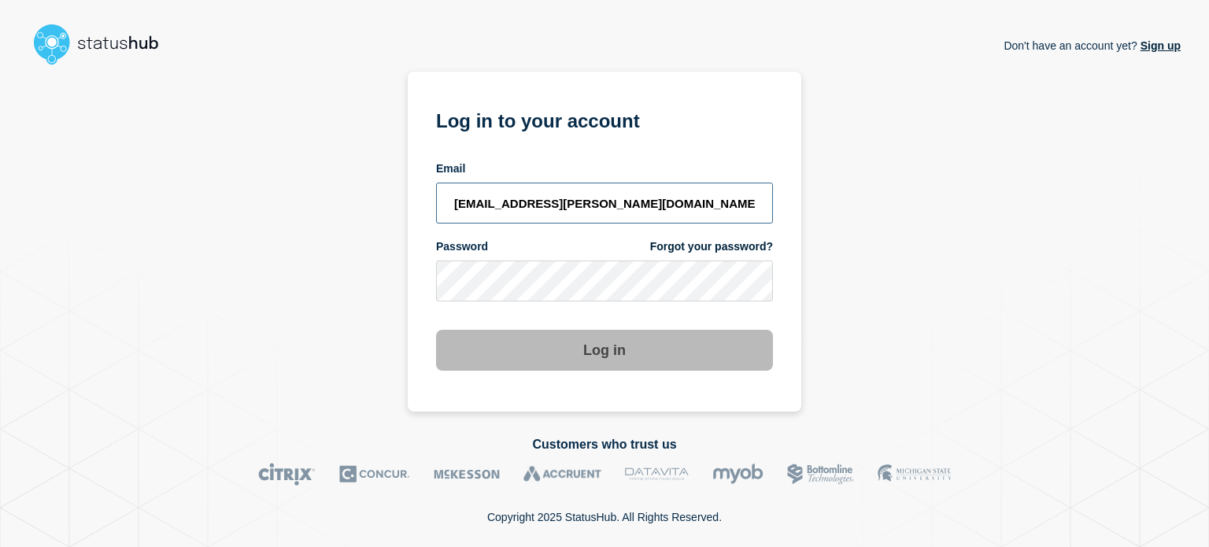 The height and width of the screenshot is (547, 1209). What do you see at coordinates (604, 119) in the screenshot?
I see `h1: Log in to your account` at bounding box center [604, 119].